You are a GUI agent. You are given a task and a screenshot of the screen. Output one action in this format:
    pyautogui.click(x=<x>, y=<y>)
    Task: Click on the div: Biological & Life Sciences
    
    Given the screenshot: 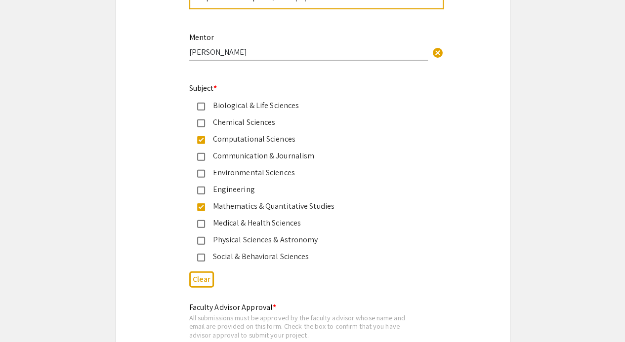 What is the action you would take?
    pyautogui.click(x=309, y=106)
    